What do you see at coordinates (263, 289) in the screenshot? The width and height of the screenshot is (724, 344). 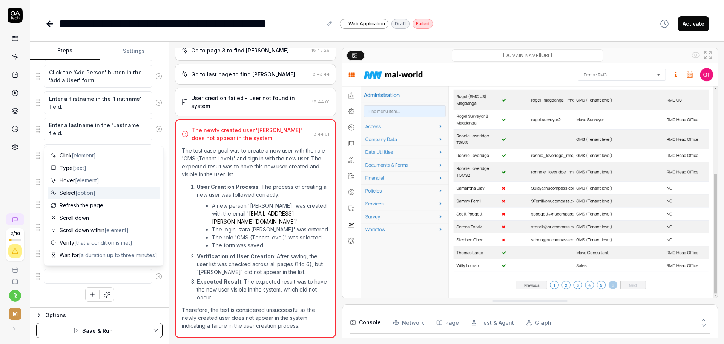 I see `p: : The expected result was to have the new user visible in the system, which did not occur.` at bounding box center [263, 289].